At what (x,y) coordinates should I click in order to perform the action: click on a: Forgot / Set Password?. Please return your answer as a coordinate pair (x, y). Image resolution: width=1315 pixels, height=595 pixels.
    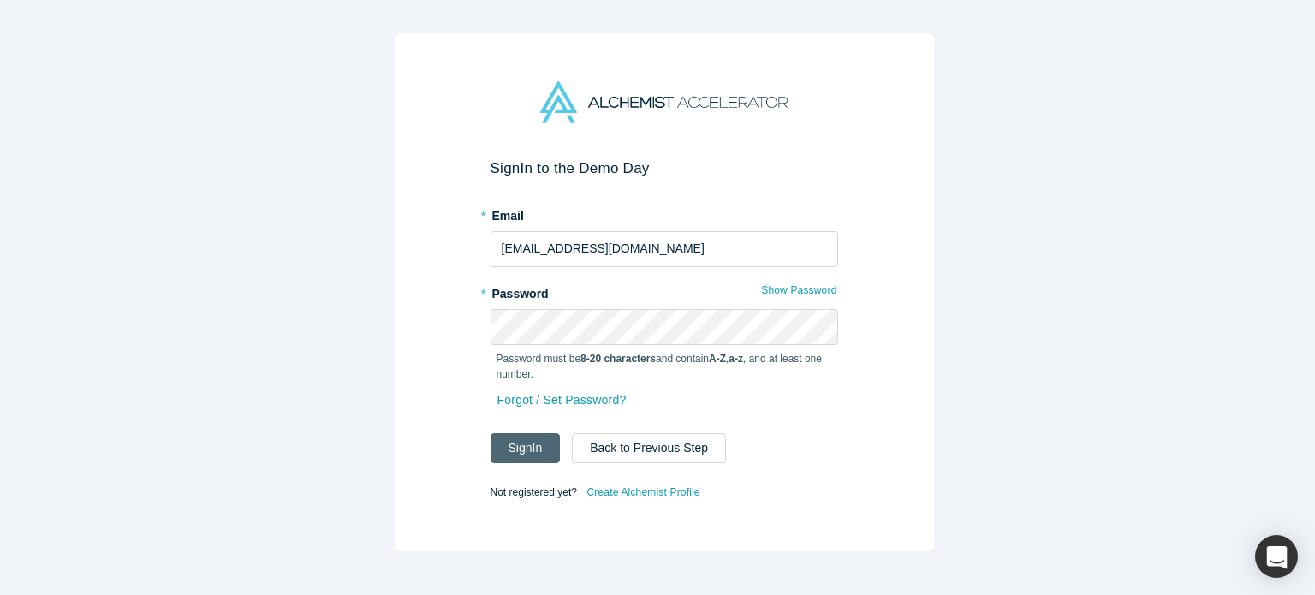
    Looking at the image, I should click on (562, 400).